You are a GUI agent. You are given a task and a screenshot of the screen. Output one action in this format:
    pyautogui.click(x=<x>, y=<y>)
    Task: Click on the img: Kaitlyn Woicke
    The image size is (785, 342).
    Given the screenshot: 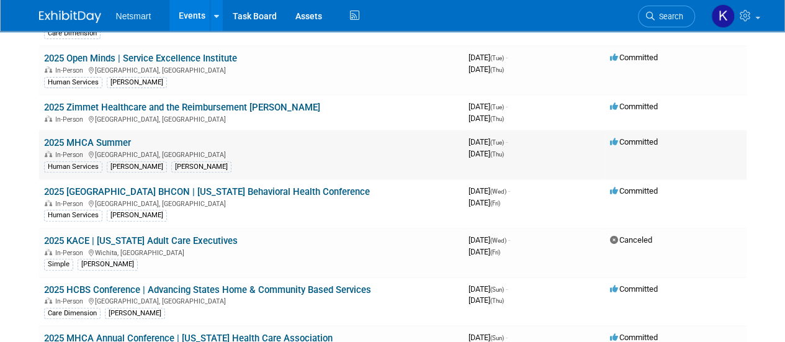 What is the action you would take?
    pyautogui.click(x=723, y=16)
    